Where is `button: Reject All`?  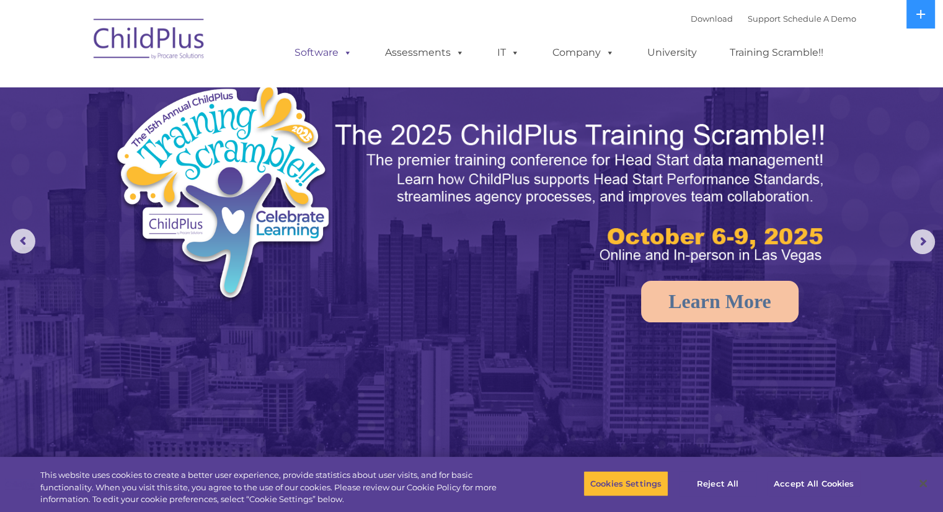
button: Reject All is located at coordinates (717, 483).